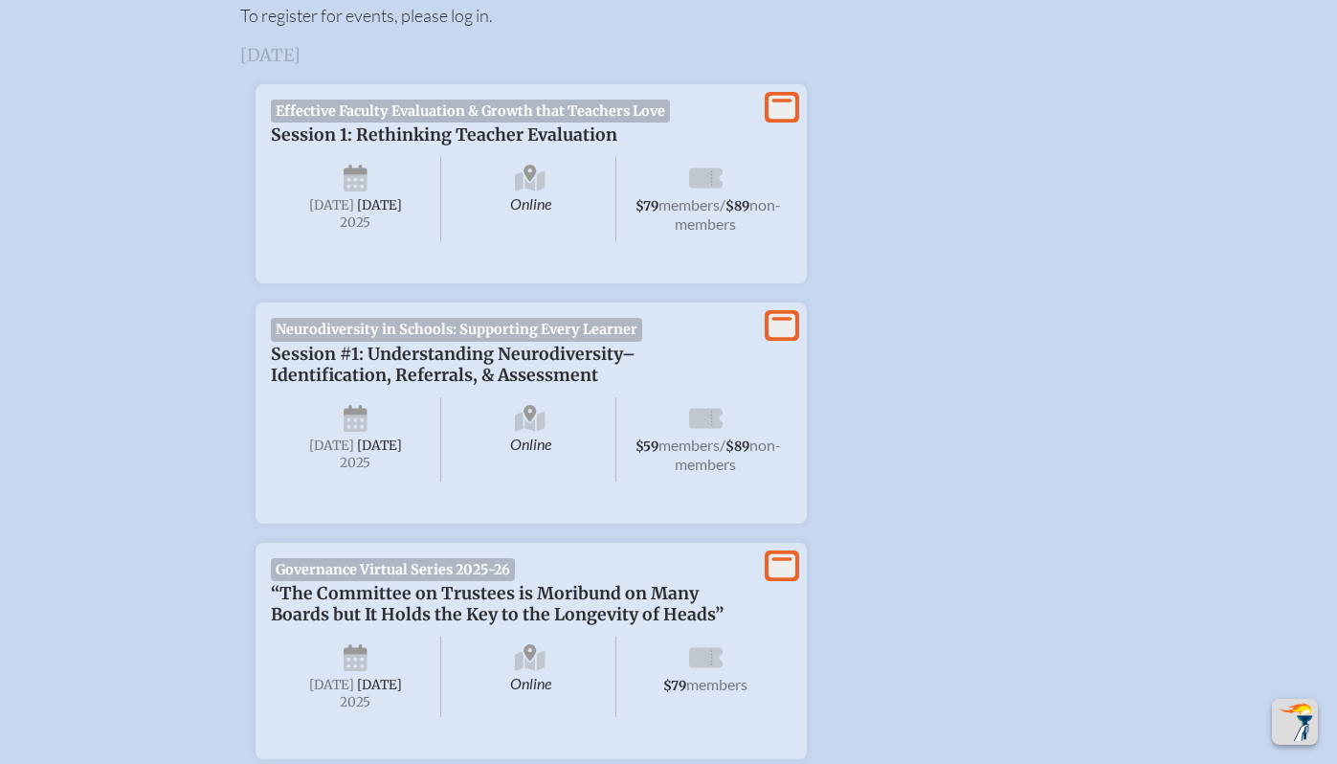  What do you see at coordinates (453, 365) in the screenshot?
I see `span: Session #1: Understanding Neurodiversity–Identification, Referrals, & Assessment` at bounding box center [453, 365].